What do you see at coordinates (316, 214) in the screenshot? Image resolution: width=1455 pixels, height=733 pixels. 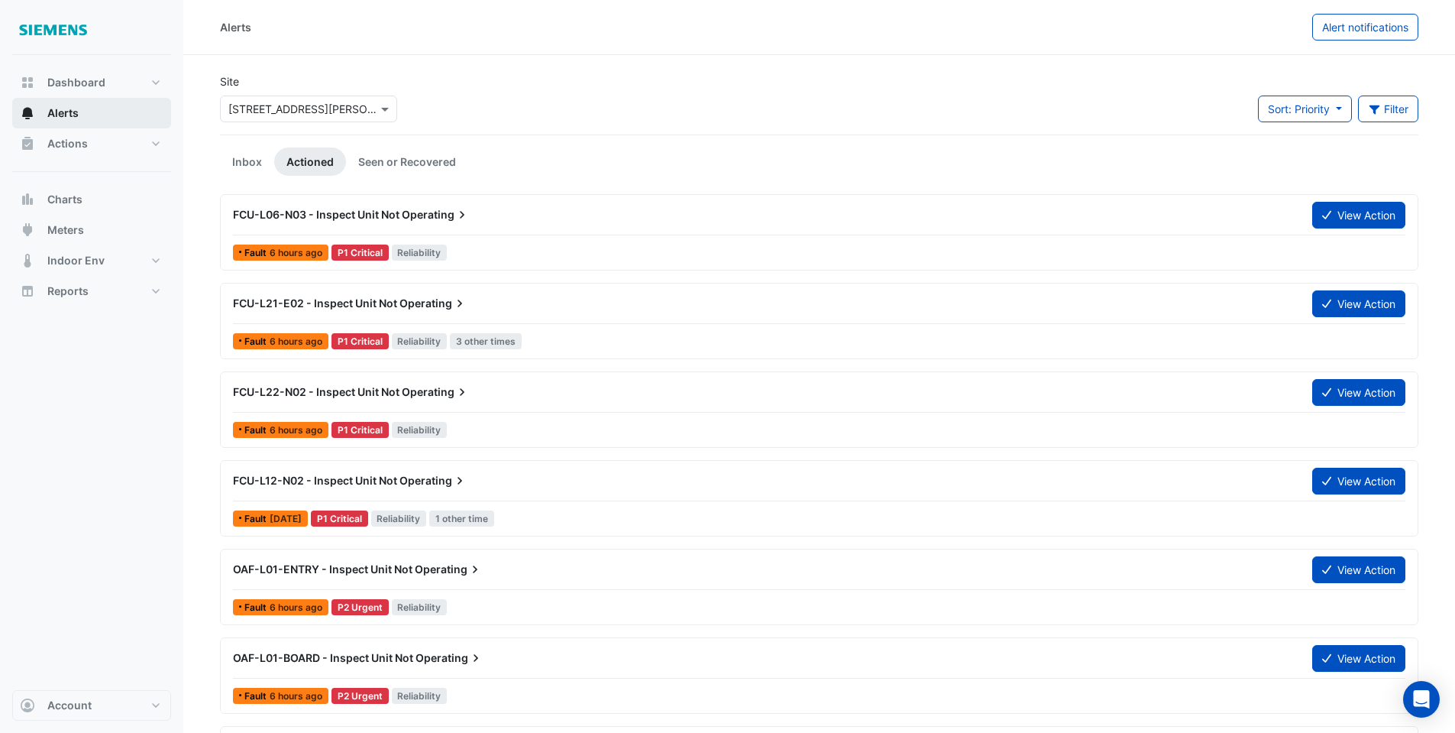 I see `span: FCU-L06-N03 - Inspect Unit Not` at bounding box center [316, 214].